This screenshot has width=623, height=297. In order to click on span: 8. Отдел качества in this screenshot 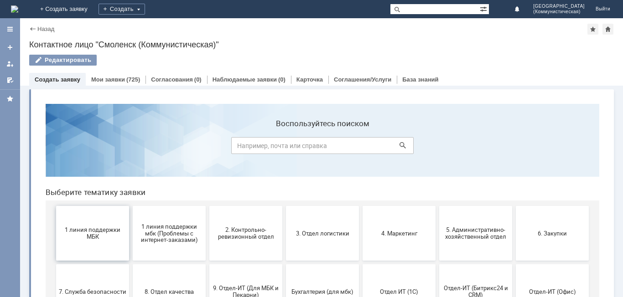, I will do `click(131, 195)`.